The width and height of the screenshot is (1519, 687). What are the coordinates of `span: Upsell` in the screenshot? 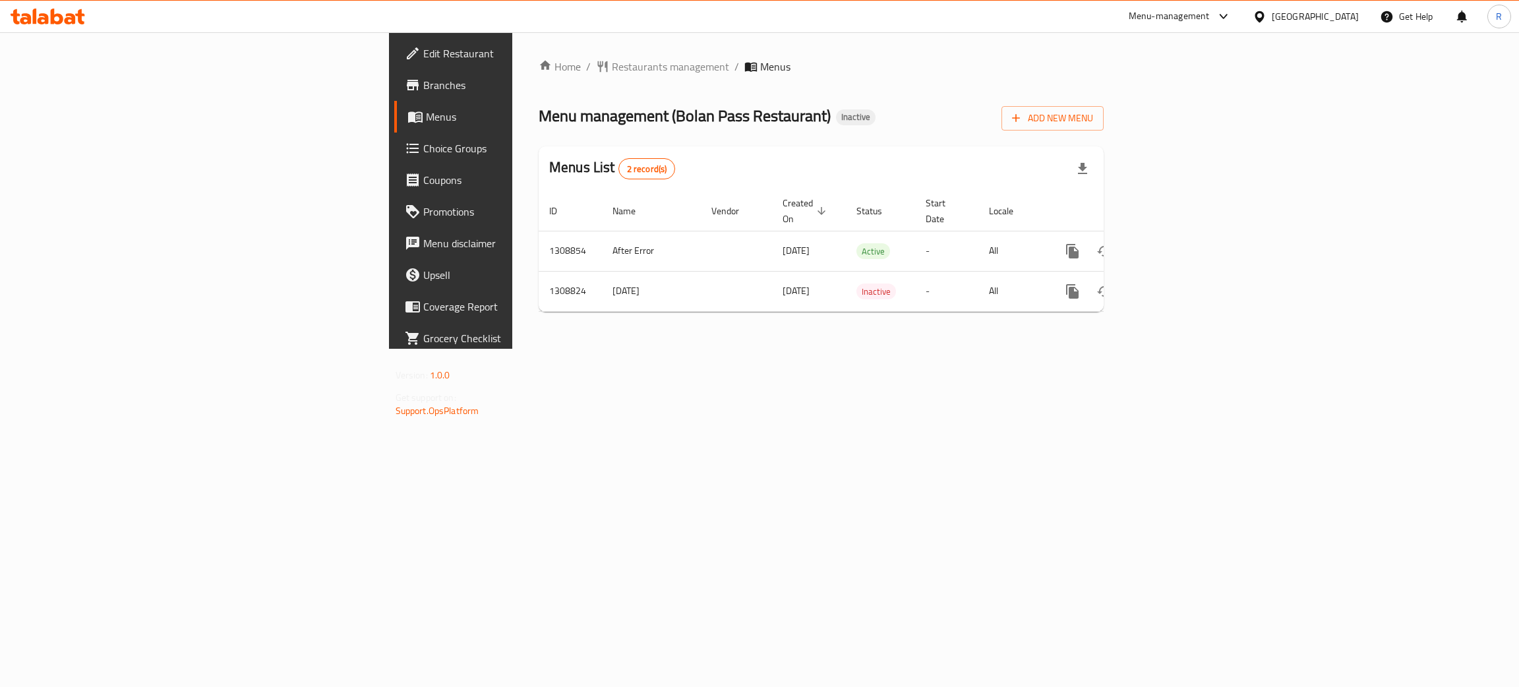 It's located at (527, 275).